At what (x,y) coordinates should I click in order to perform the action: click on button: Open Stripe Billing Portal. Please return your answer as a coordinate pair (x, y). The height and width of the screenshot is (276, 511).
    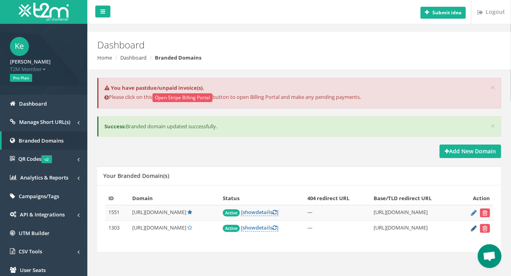
    Looking at the image, I should click on (182, 98).